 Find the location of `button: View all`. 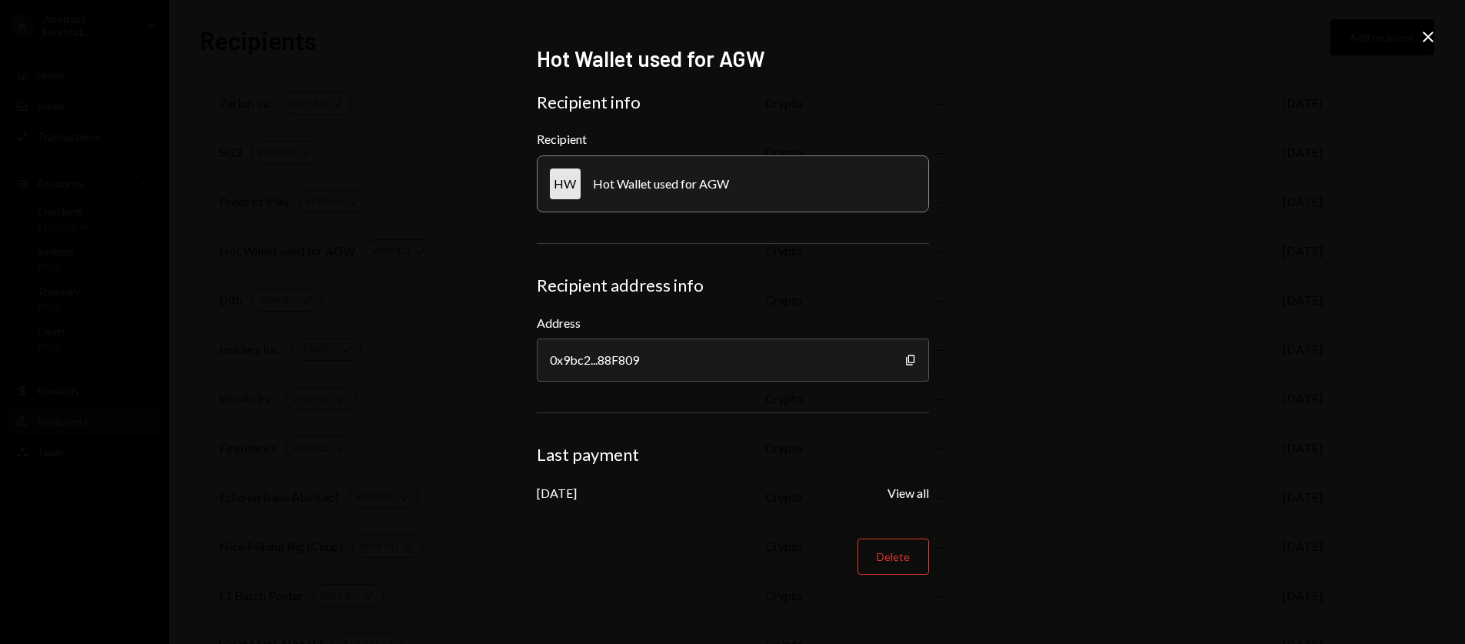

button: View all is located at coordinates (908, 493).